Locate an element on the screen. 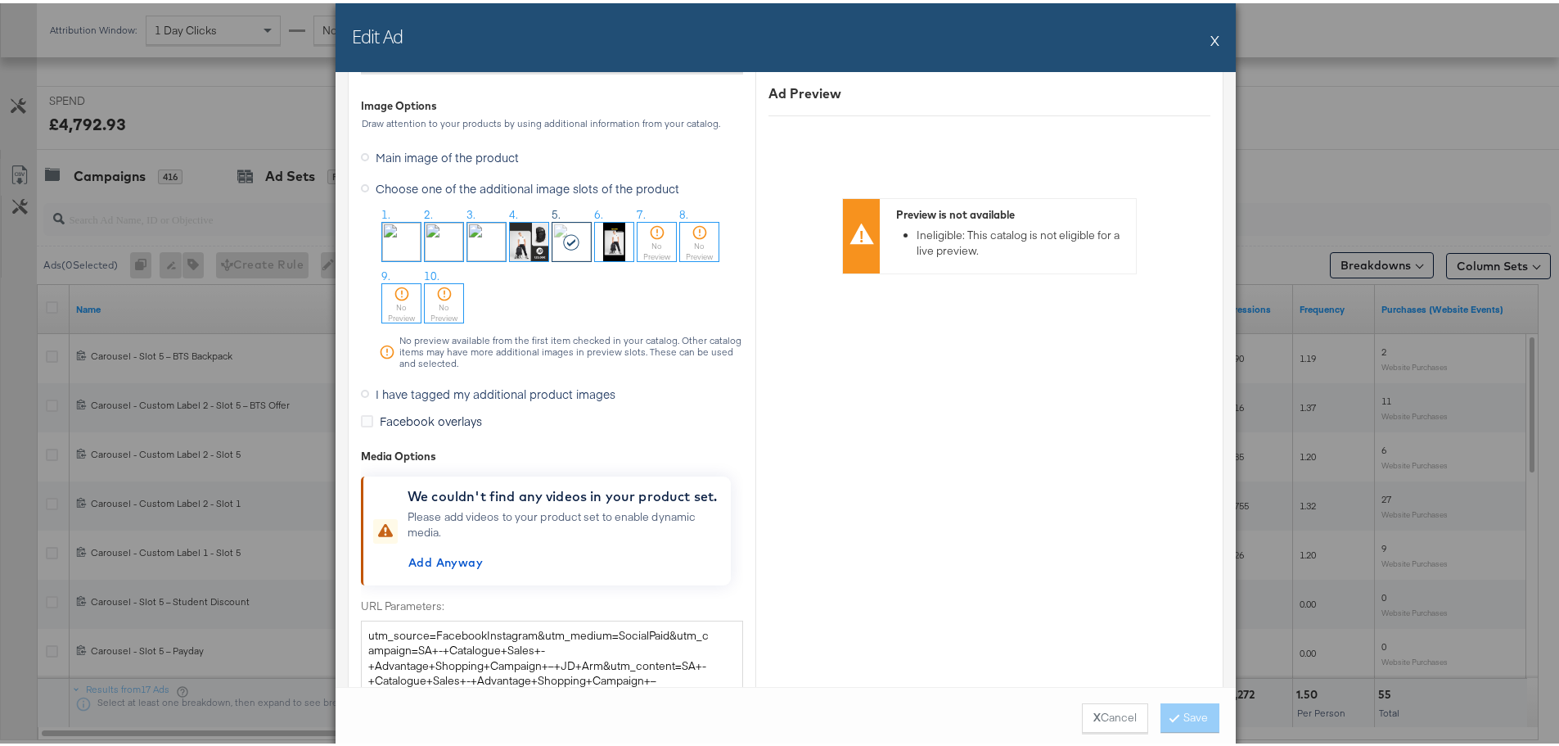 This screenshot has width=1559, height=746. div: Please add videos to your product set to enable dynamic media. is located at coordinates (566, 539).